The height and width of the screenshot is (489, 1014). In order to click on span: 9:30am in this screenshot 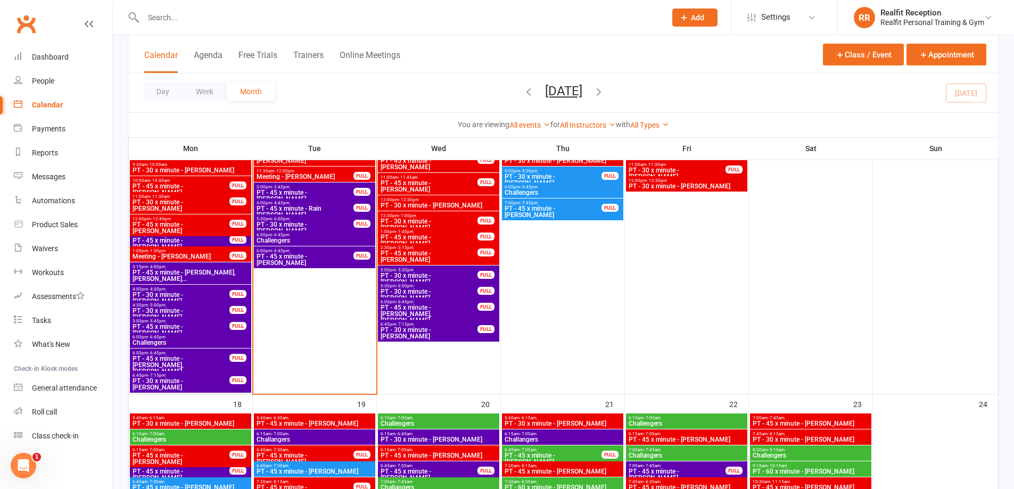, I will do `click(191, 164)`.